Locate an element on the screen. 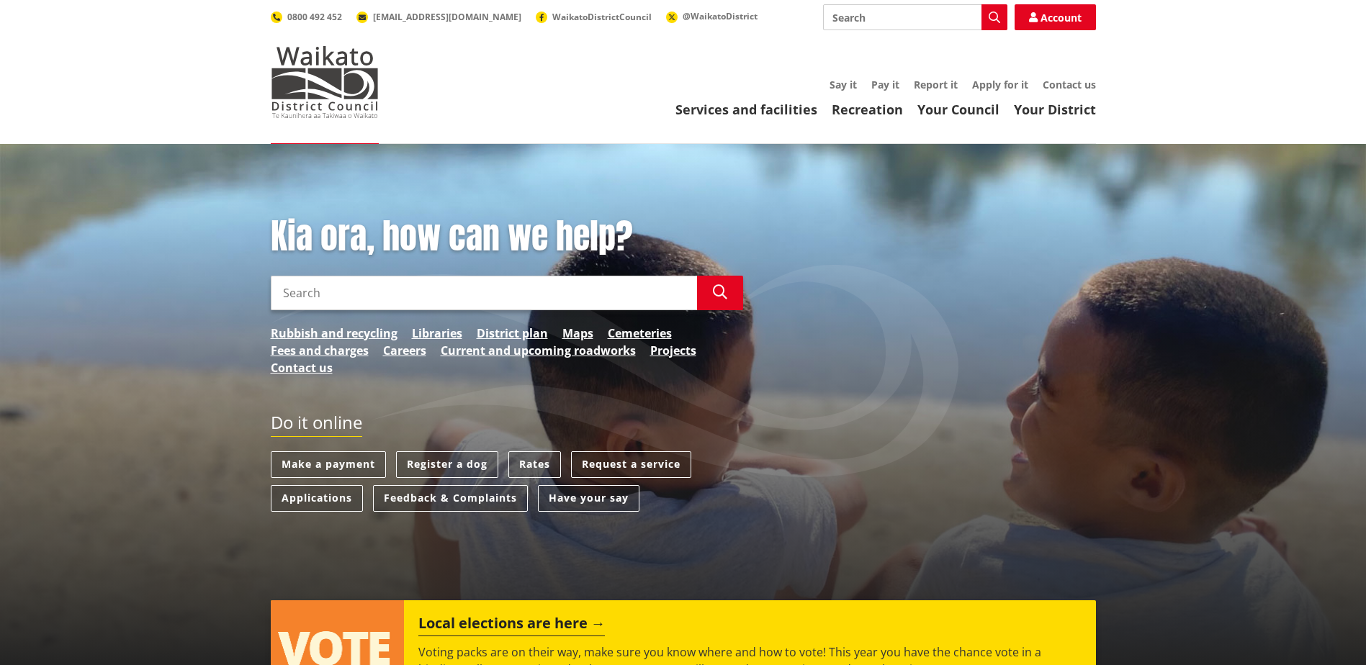 The width and height of the screenshot is (1366, 665). span: @WaikatoDistrict is located at coordinates (720, 16).